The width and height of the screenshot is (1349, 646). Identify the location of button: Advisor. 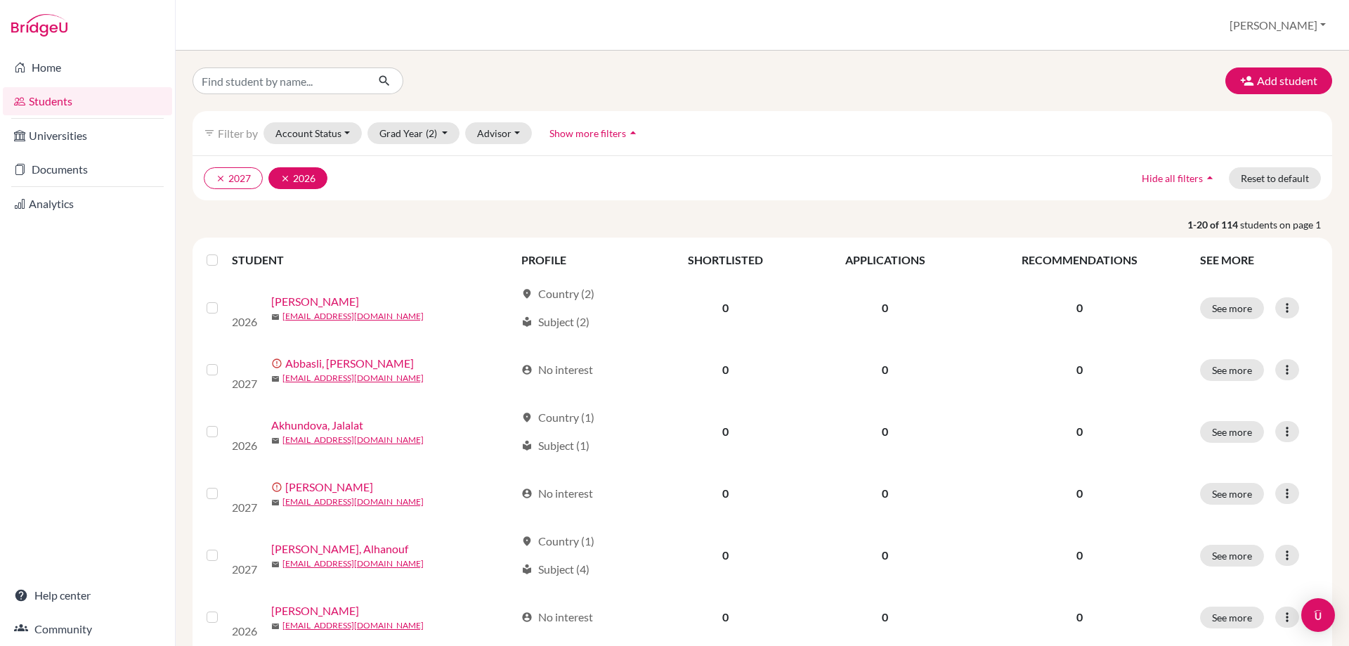
(498, 133).